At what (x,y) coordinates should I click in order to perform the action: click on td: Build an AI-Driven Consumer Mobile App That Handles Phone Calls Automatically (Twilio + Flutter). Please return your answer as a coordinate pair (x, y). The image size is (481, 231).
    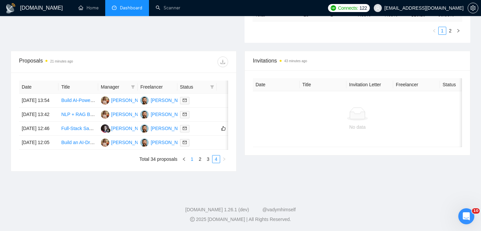
    Looking at the image, I should click on (78, 143).